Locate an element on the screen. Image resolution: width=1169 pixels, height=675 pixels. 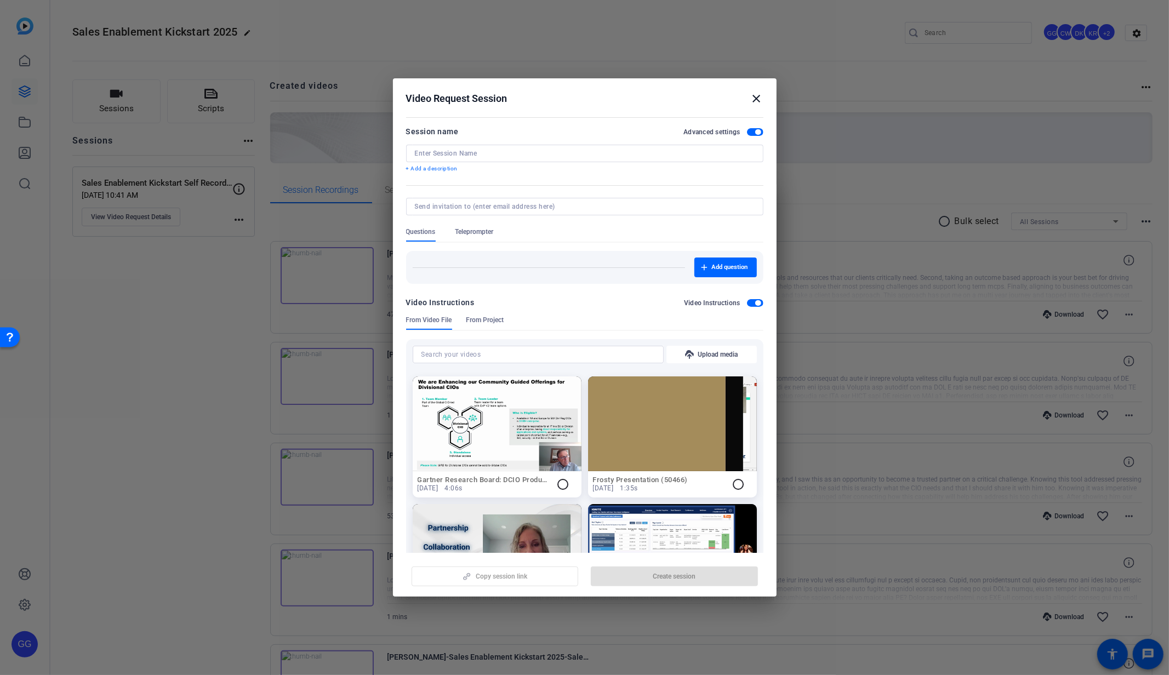
input: Send invitation to (enter email address here) is located at coordinates (583, 207).